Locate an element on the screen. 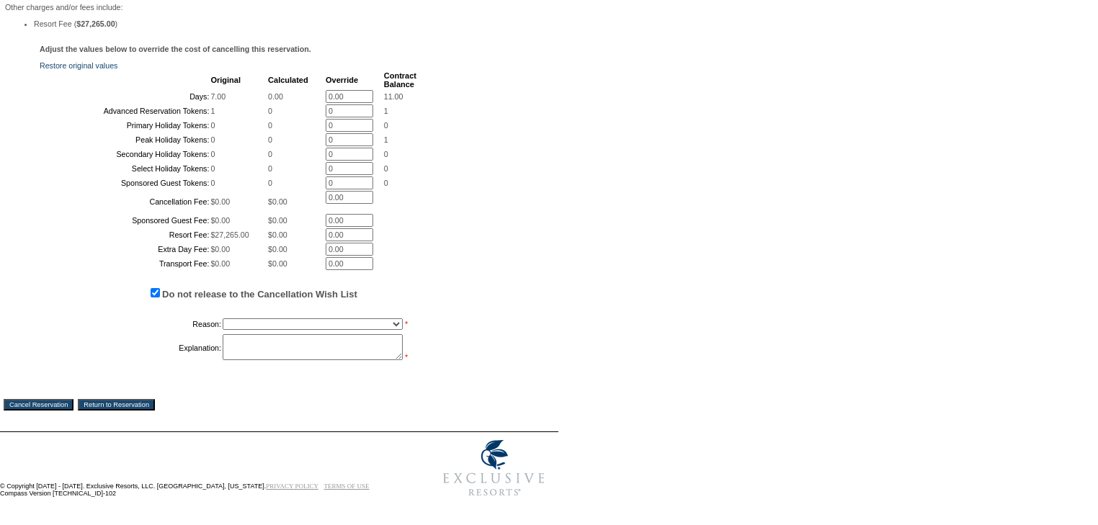 Image resolution: width=1098 pixels, height=525 pixels. td: Resort Fee: is located at coordinates (125, 235).